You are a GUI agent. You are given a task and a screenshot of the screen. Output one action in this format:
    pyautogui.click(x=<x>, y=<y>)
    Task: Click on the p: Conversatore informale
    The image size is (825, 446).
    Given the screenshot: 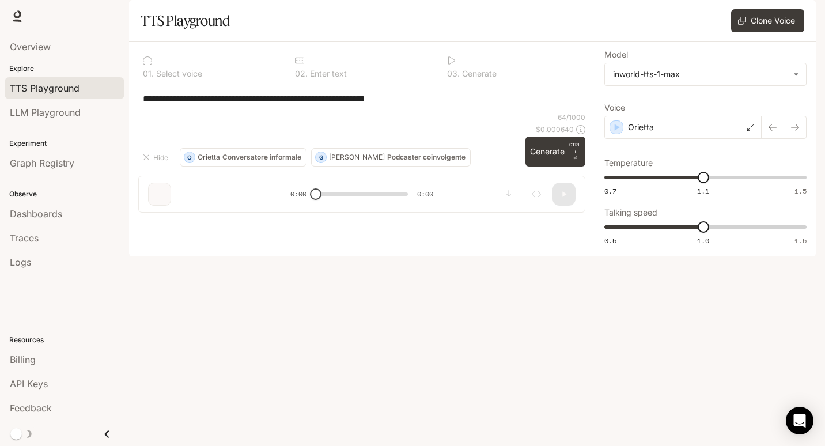 What is the action you would take?
    pyautogui.click(x=262, y=157)
    